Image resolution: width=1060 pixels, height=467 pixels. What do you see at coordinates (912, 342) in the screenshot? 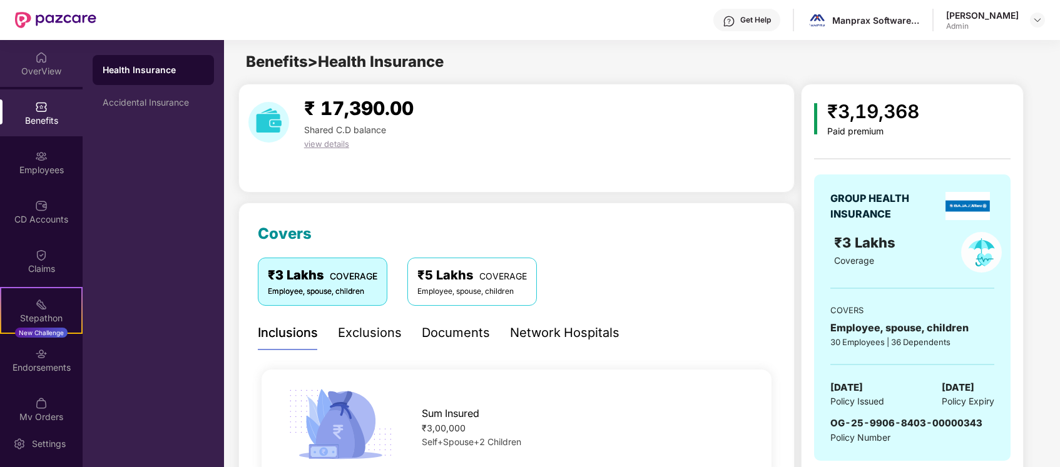
I see `div: 30 Employees | 36 Dependents` at bounding box center [912, 342].